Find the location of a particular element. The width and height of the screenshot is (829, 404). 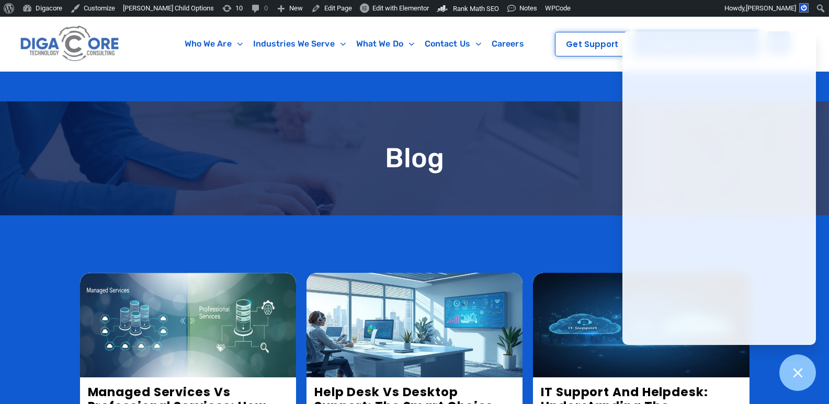

h1: Blog is located at coordinates (415, 158).